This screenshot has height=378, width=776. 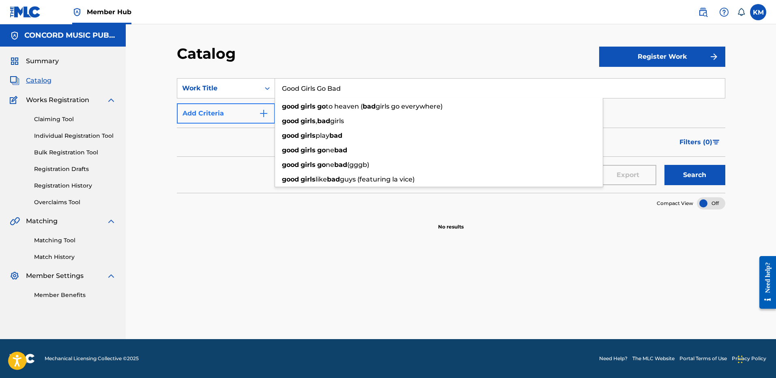 What do you see at coordinates (344, 106) in the screenshot?
I see `span: to heaven (` at bounding box center [344, 106].